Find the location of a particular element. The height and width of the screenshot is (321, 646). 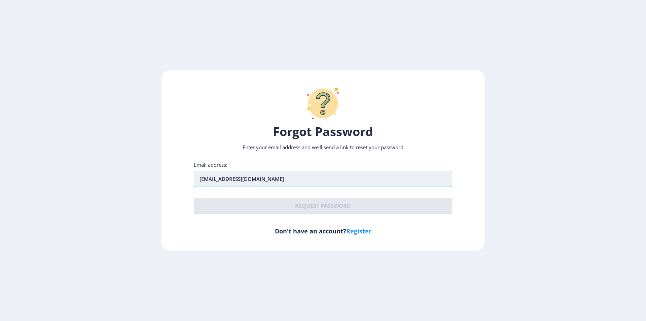

img: question-mark is located at coordinates (323, 103).